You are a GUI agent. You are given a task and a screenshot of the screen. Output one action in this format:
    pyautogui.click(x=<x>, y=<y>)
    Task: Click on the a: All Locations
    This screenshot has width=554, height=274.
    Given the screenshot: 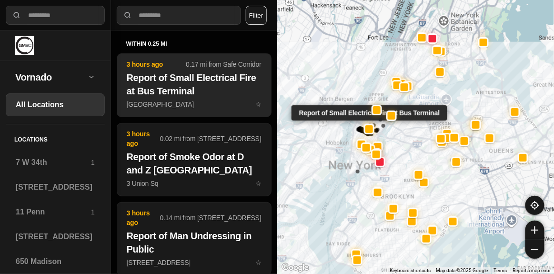 What is the action you would take?
    pyautogui.click(x=55, y=105)
    